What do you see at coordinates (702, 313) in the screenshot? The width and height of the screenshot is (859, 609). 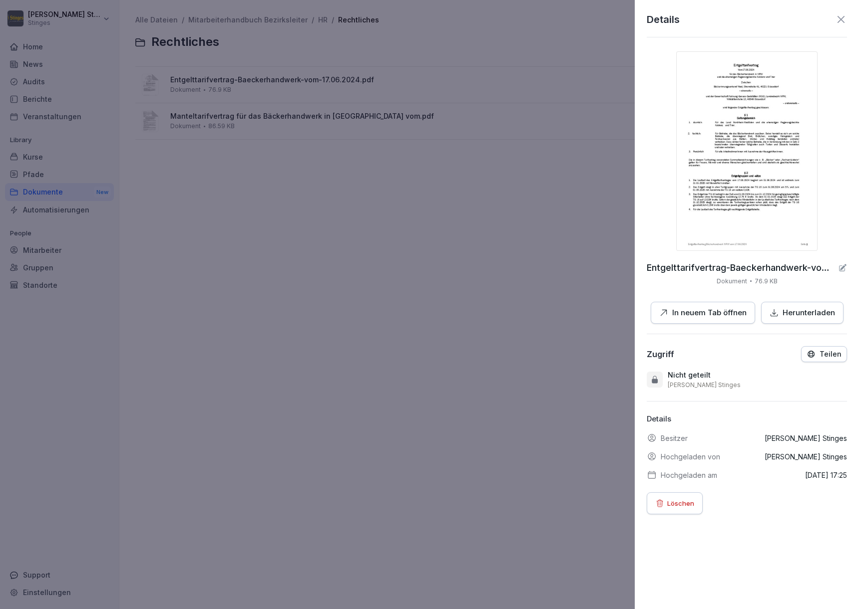 I see `button: In neuem Tab öffnen` at bounding box center [702, 313].